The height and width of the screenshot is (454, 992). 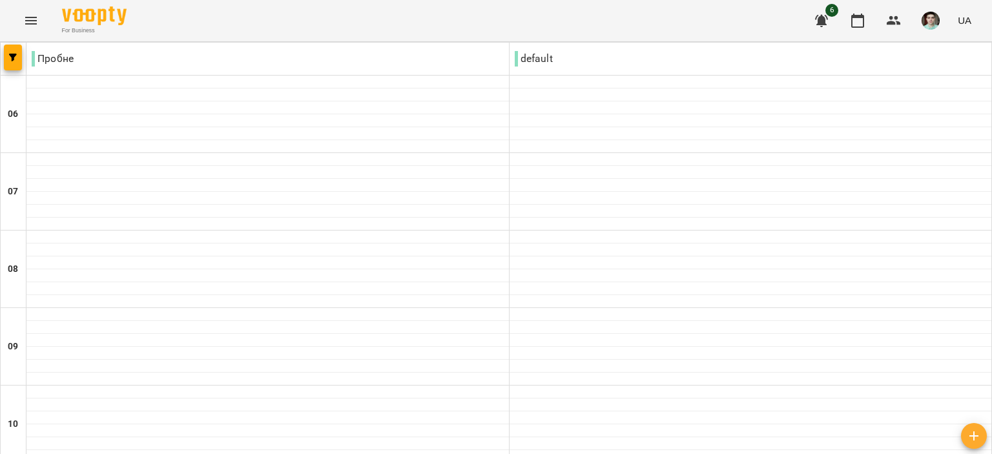 What do you see at coordinates (13, 424) in the screenshot?
I see `h6: 10` at bounding box center [13, 424].